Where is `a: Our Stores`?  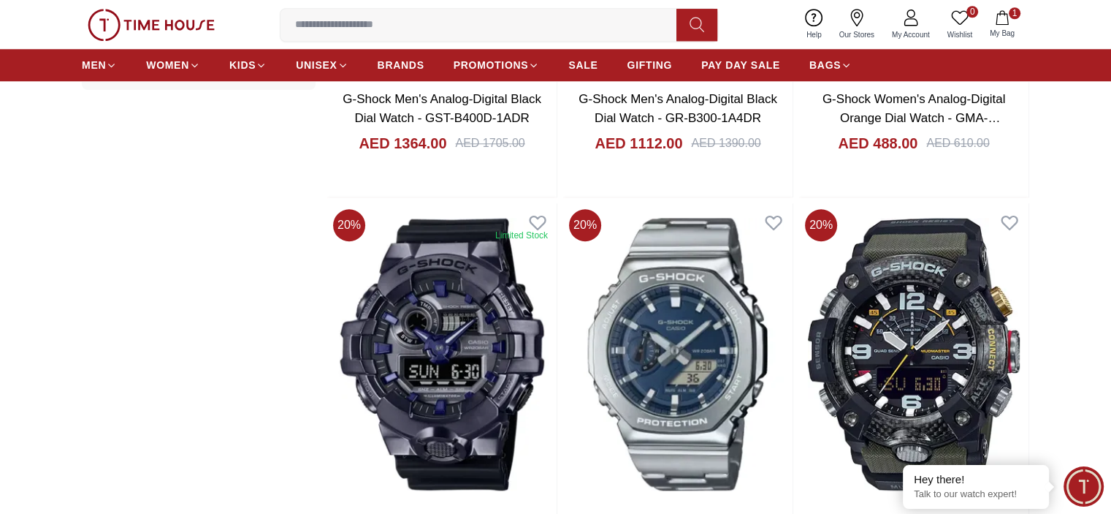
a: Our Stores is located at coordinates (857, 24).